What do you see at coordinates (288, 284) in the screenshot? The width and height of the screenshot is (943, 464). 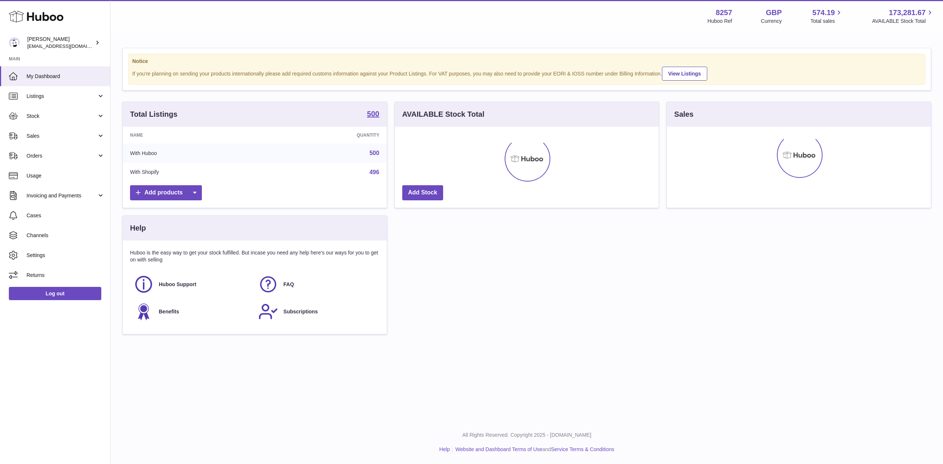 I see `span: FAQ` at bounding box center [288, 284].